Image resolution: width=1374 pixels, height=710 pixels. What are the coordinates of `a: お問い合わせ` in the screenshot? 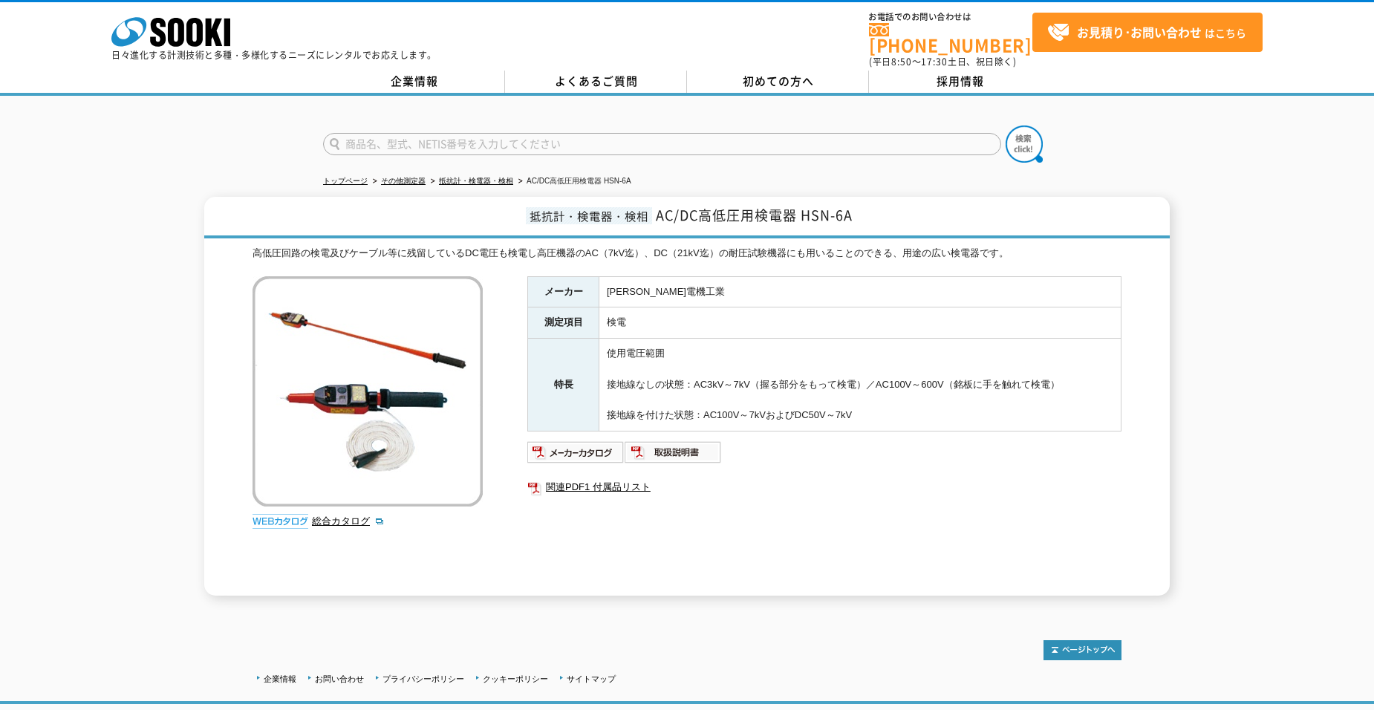 It's located at (339, 679).